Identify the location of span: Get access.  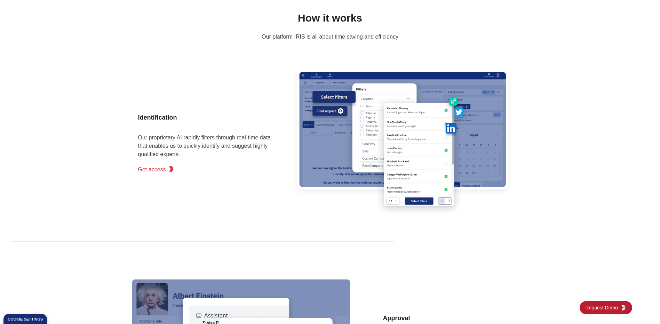
(152, 170).